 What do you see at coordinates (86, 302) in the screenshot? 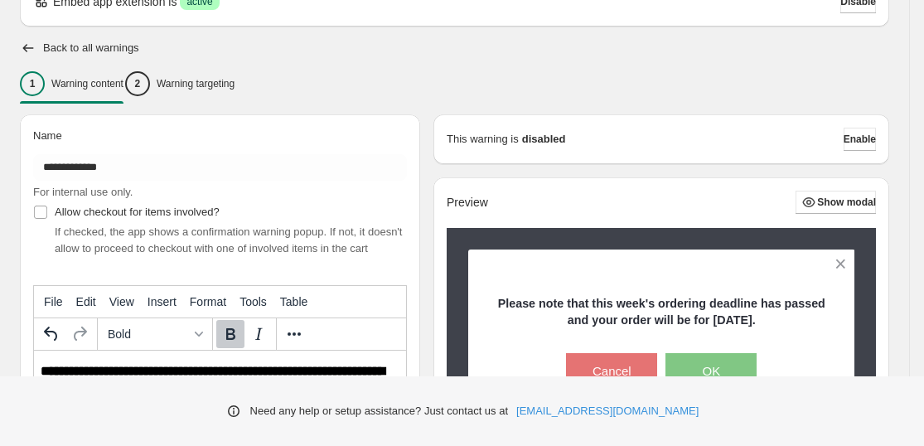
I see `span: Edit` at bounding box center [86, 302].